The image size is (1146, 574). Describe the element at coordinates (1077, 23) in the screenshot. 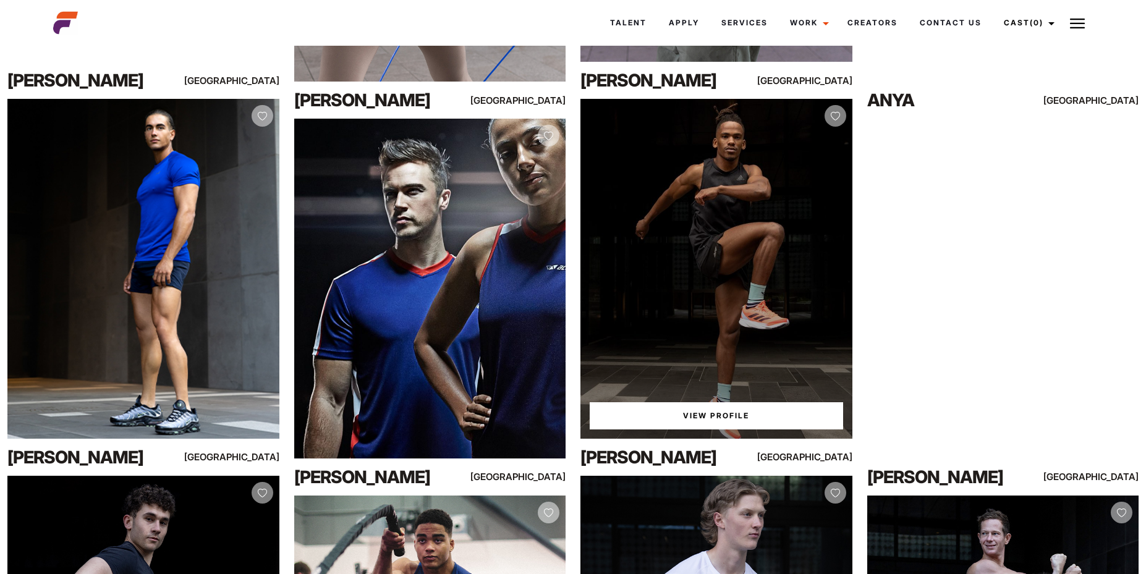

I see `img: Burger icon` at that location.